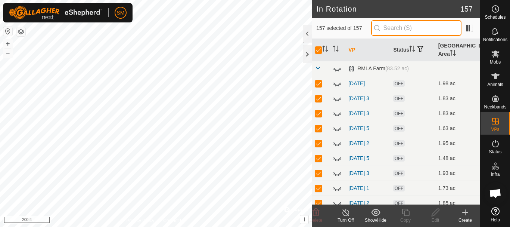  I want to click on img: Gallagher Logo, so click(56, 13).